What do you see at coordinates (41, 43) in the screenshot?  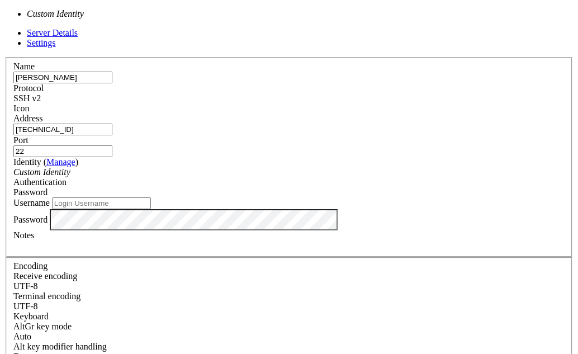 I see `span: Settings` at bounding box center [41, 43].